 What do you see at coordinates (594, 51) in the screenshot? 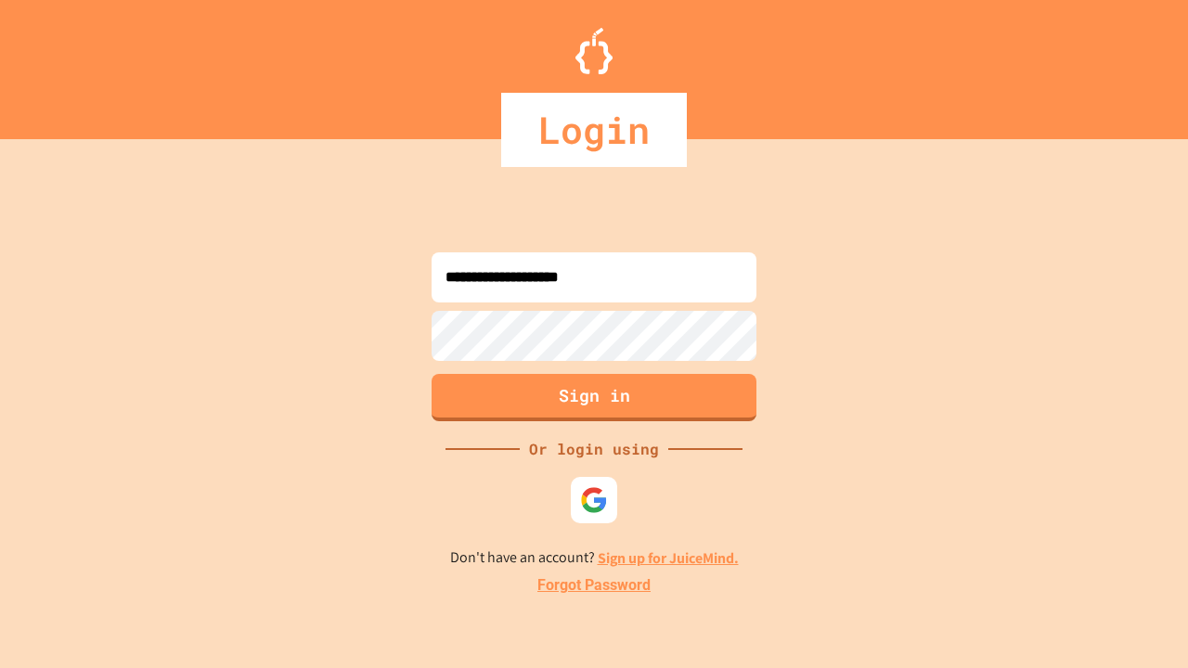
I see `img: Logo.svg` at bounding box center [594, 51].